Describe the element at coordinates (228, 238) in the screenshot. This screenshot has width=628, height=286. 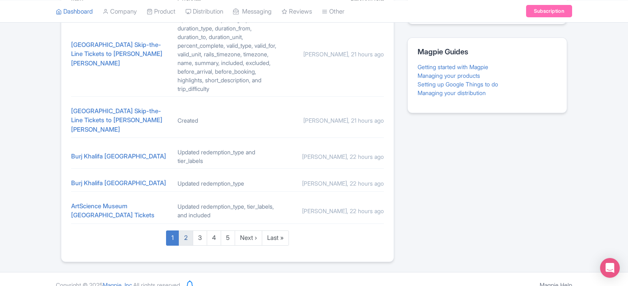
I see `a: 5` at that location.